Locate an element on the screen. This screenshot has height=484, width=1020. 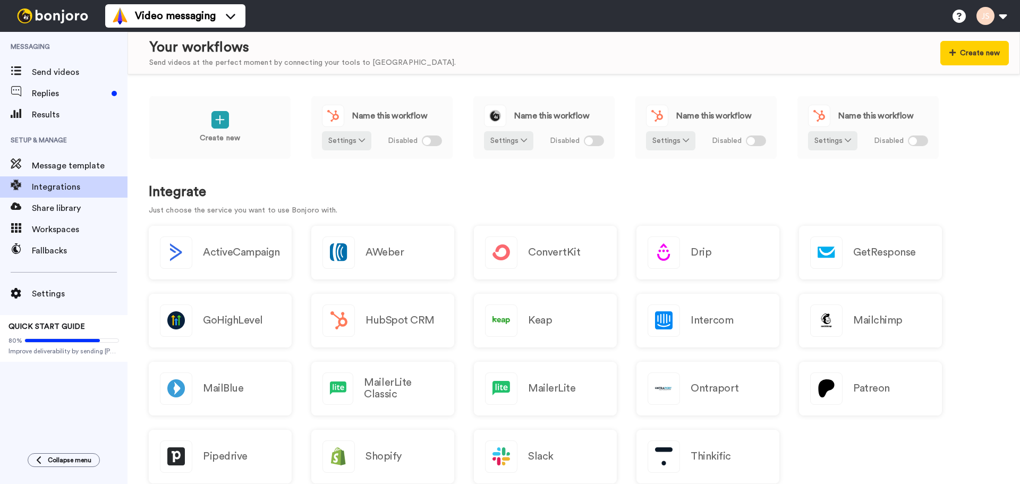
img: logo_slack.svg is located at coordinates (501, 456).